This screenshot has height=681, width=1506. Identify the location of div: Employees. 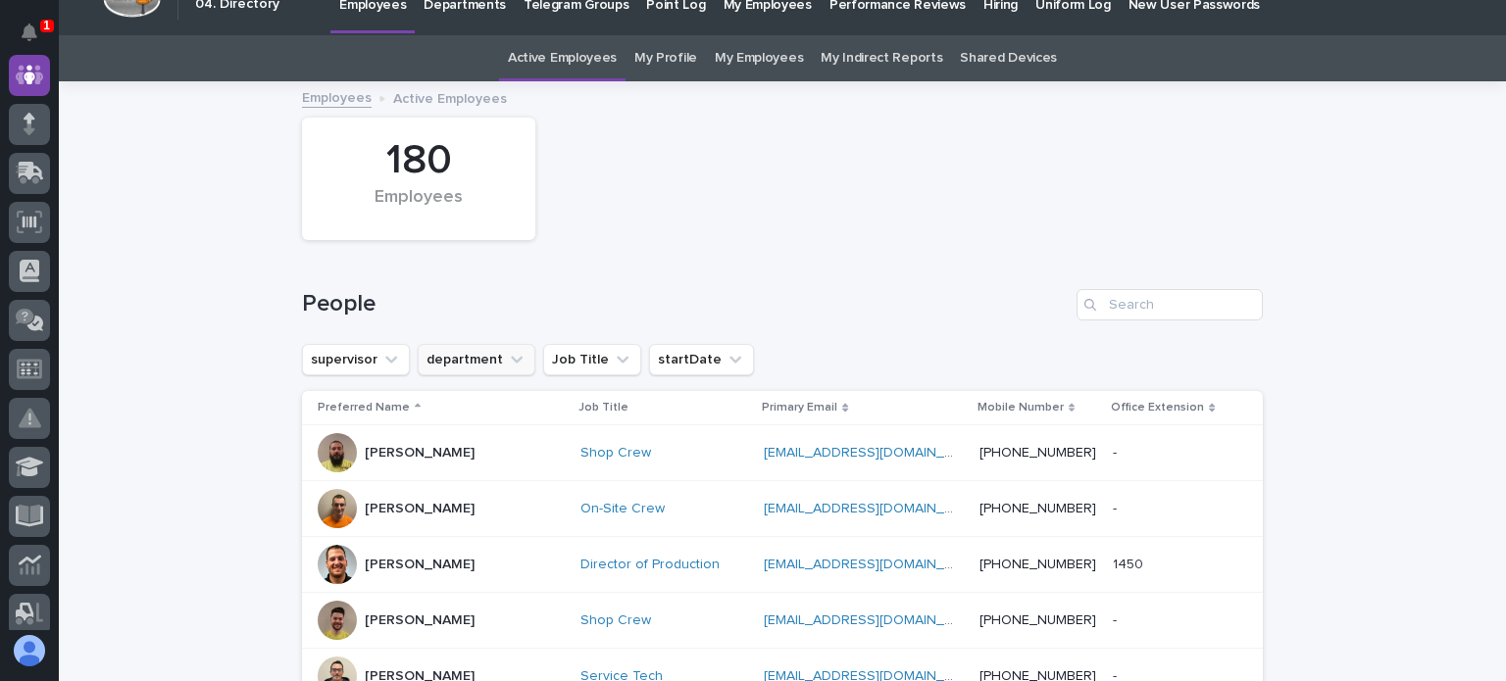
(419, 208).